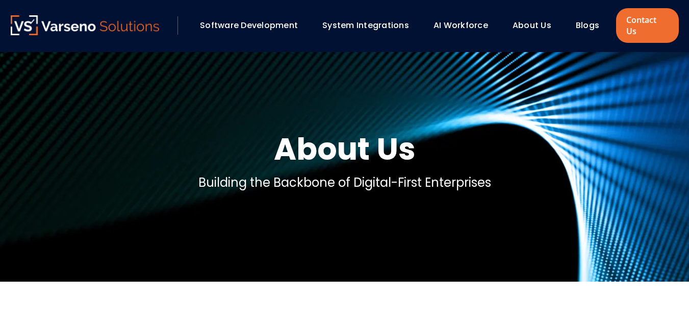  I want to click on a: AI Workforce, so click(461, 25).